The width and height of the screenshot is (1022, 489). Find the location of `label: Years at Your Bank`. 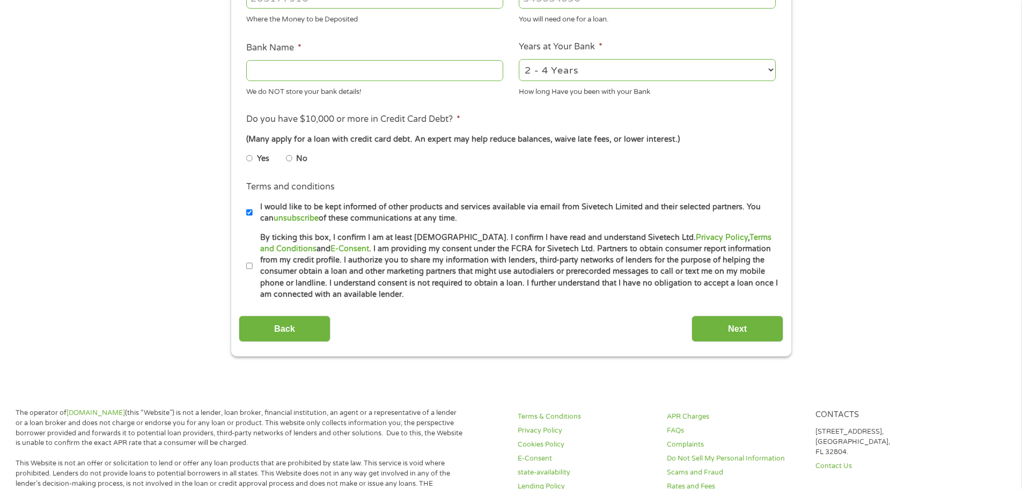

label: Years at Your Bank is located at coordinates (561, 47).